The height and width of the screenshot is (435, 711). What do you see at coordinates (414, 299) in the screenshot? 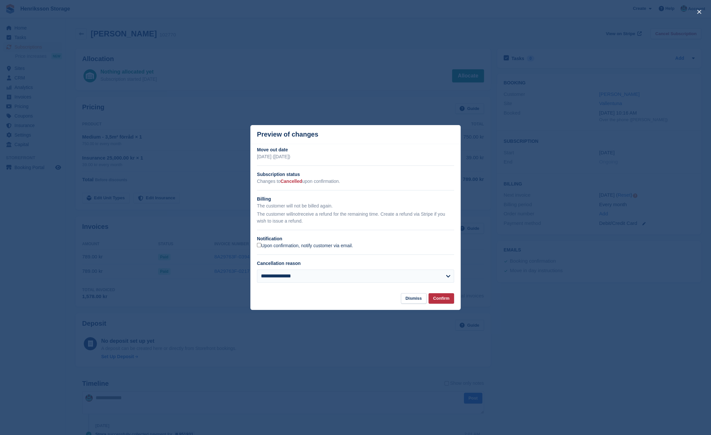
I see `button: Dismiss` at bounding box center [414, 299].